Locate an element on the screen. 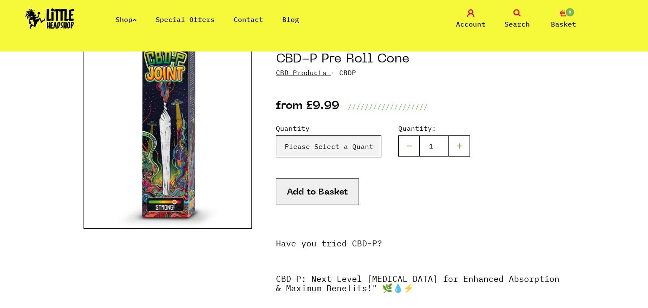  span: Account is located at coordinates (471, 24).